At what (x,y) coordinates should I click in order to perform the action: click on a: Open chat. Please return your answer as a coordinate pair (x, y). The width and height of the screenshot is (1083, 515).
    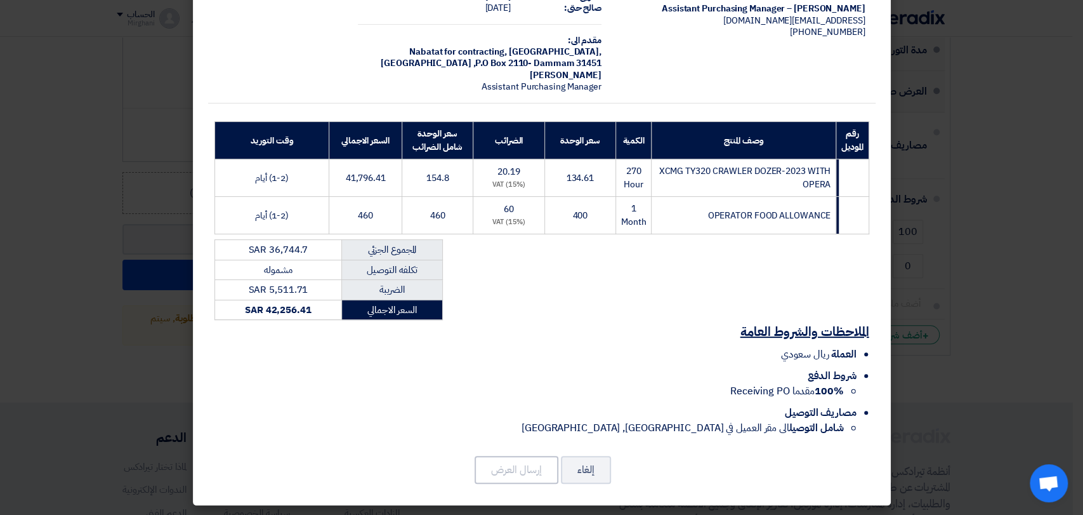
    Looking at the image, I should click on (1049, 483).